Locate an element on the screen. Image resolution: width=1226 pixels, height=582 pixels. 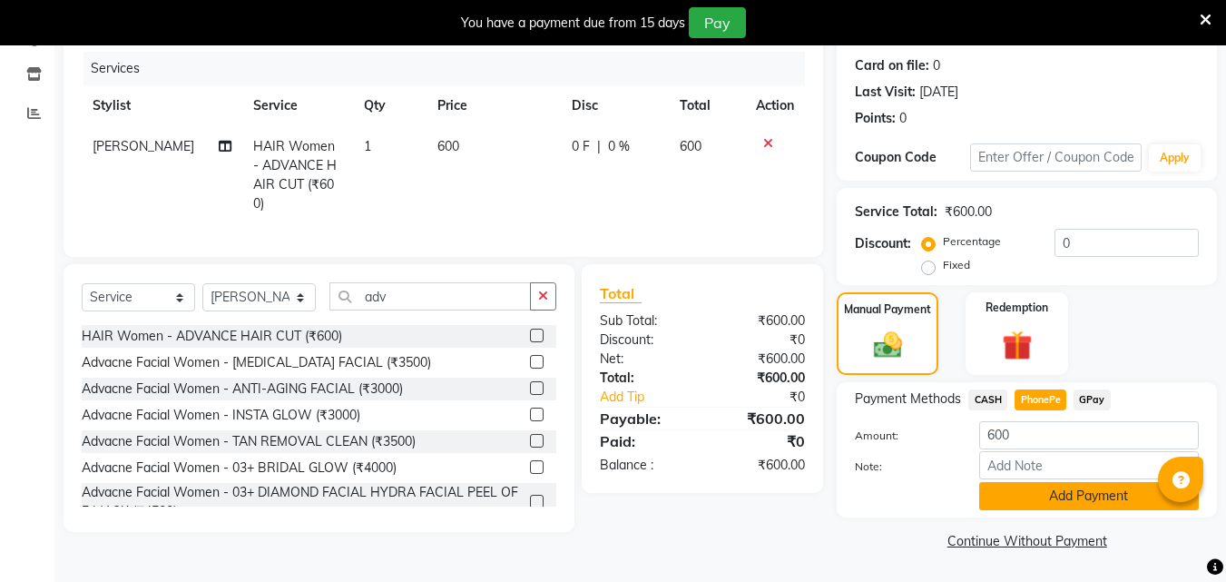
div: HAIR Women - ADVANCE HAIR CUT (₹600) is located at coordinates (211, 336).